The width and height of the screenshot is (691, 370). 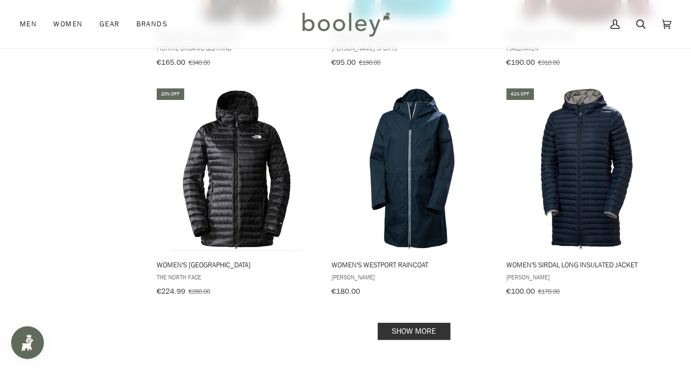 What do you see at coordinates (28, 24) in the screenshot?
I see `span: Men` at bounding box center [28, 24].